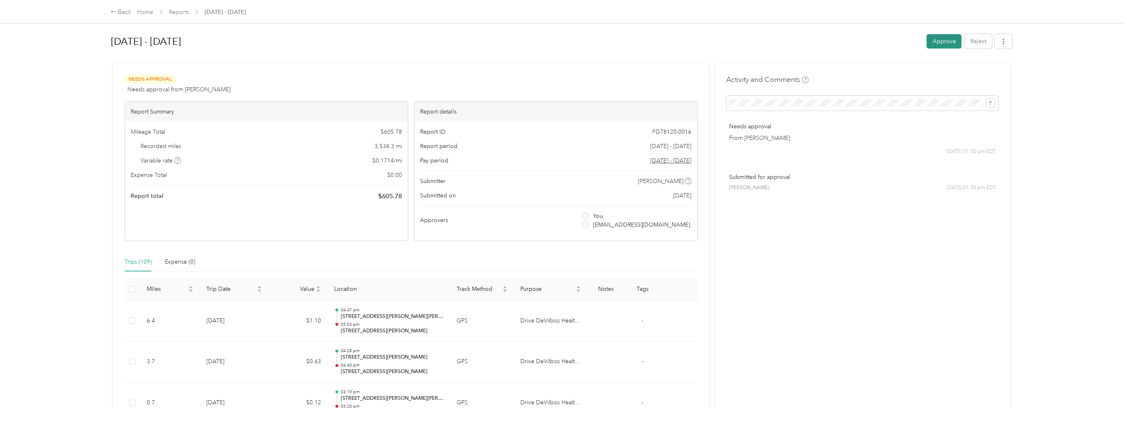  I want to click on span: Report ID, so click(433, 132).